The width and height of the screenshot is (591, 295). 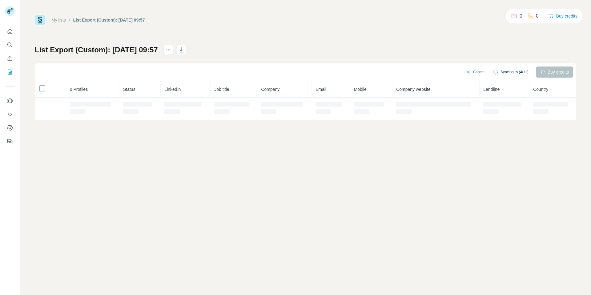 What do you see at coordinates (270, 89) in the screenshot?
I see `span: Company` at bounding box center [270, 89].